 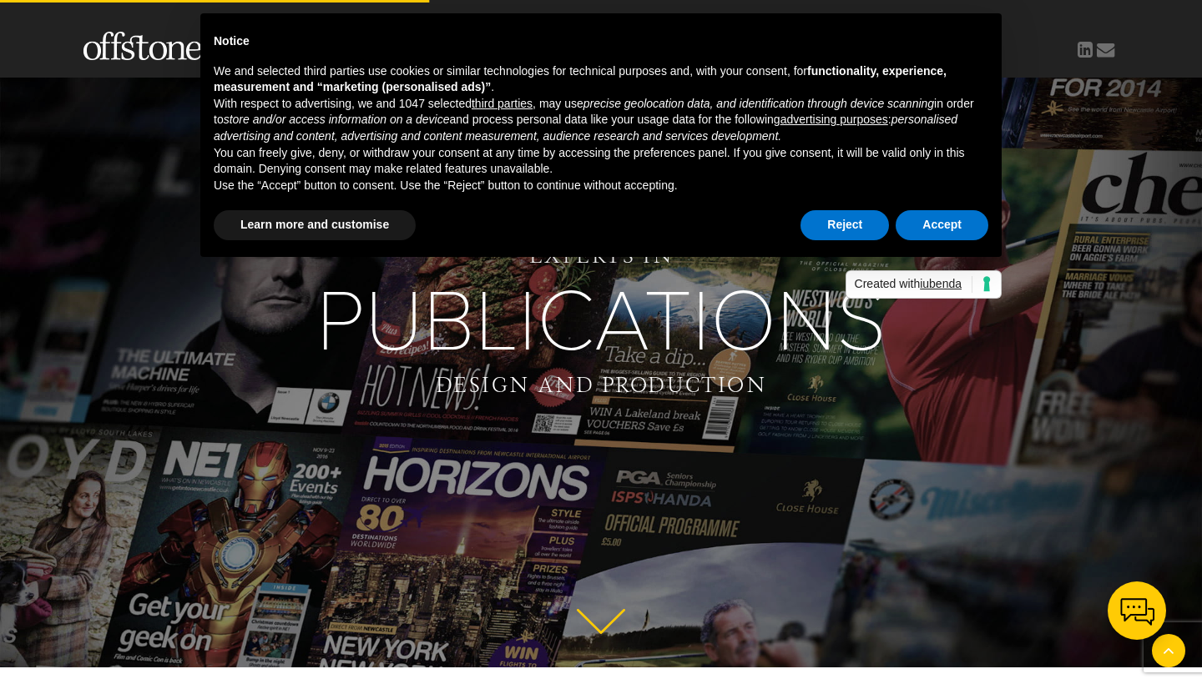 What do you see at coordinates (845, 225) in the screenshot?
I see `button: Reject` at bounding box center [845, 225].